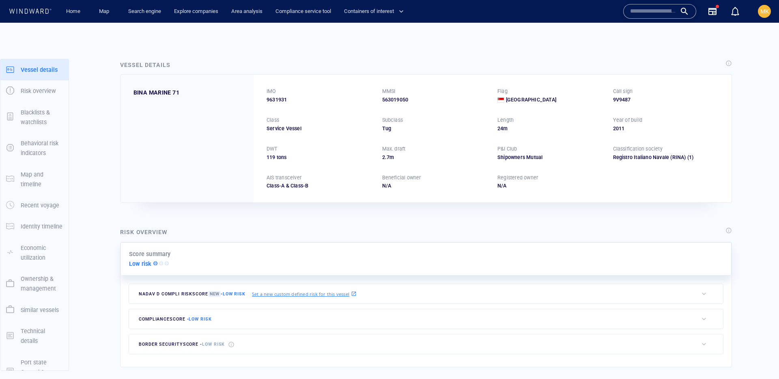  I want to click on button: Containers of interest, so click(376, 11).